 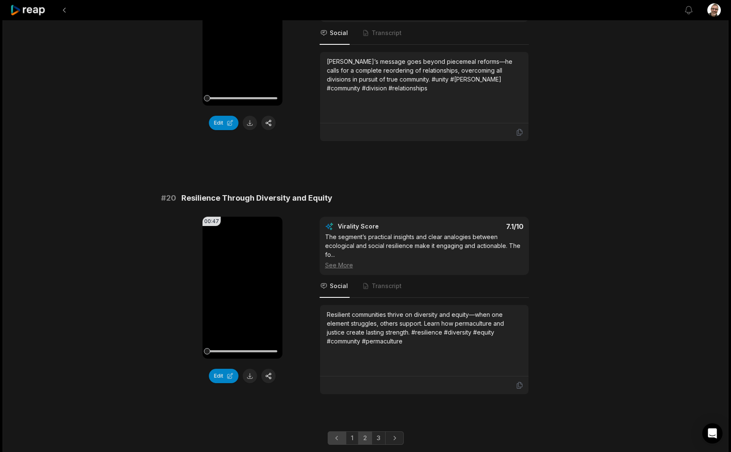 What do you see at coordinates (383, 227) in the screenshot?
I see `div: Virality Score` at bounding box center [383, 227].